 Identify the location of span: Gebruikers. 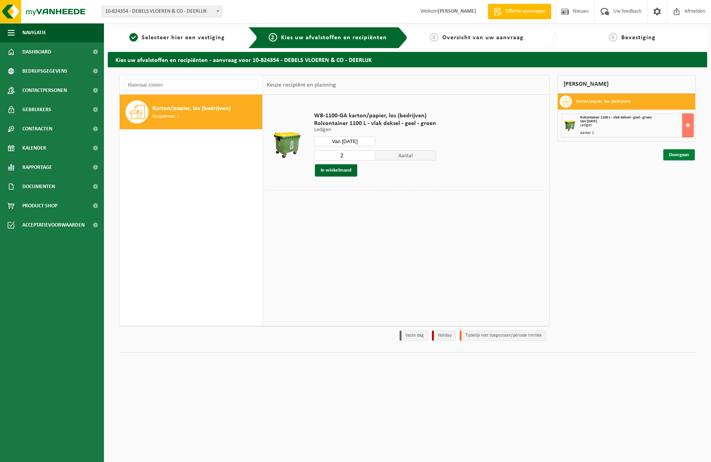
(37, 110).